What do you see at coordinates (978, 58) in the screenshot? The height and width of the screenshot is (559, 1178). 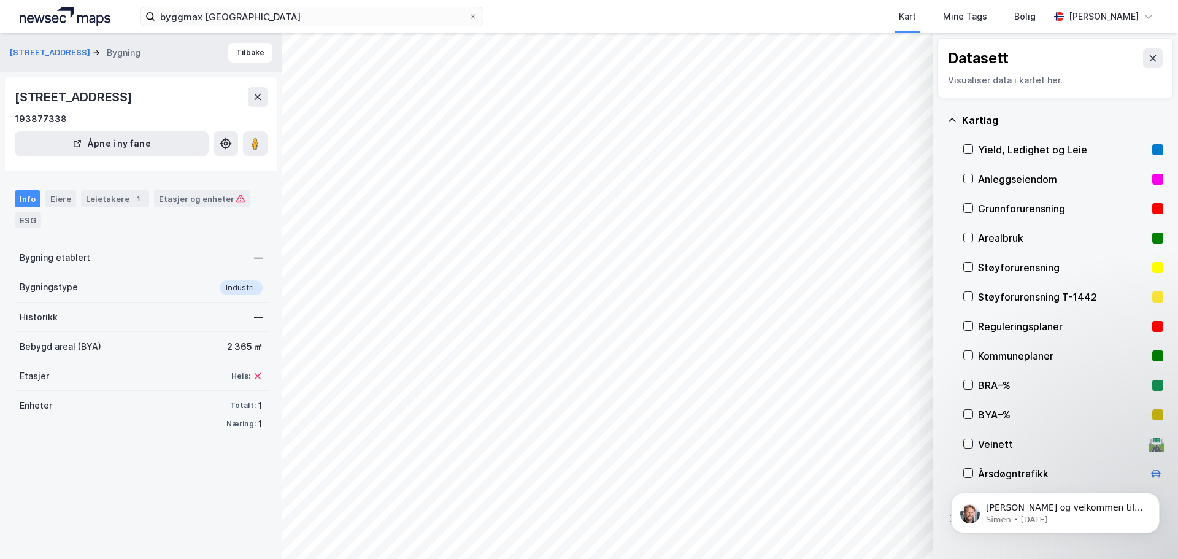 I see `div: Datasett` at bounding box center [978, 58].